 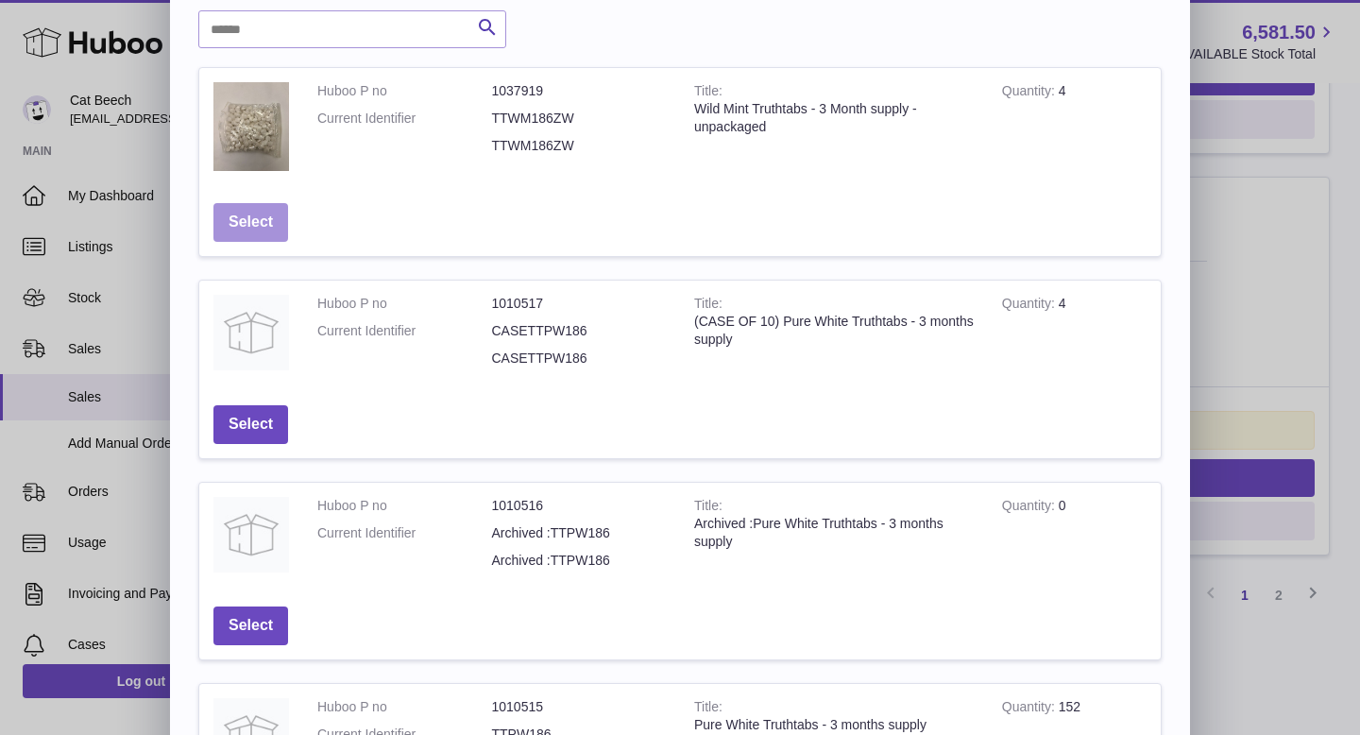 I want to click on img: Wild Mint Truthtabs - 3 Month supply - unpackaged, so click(x=251, y=126).